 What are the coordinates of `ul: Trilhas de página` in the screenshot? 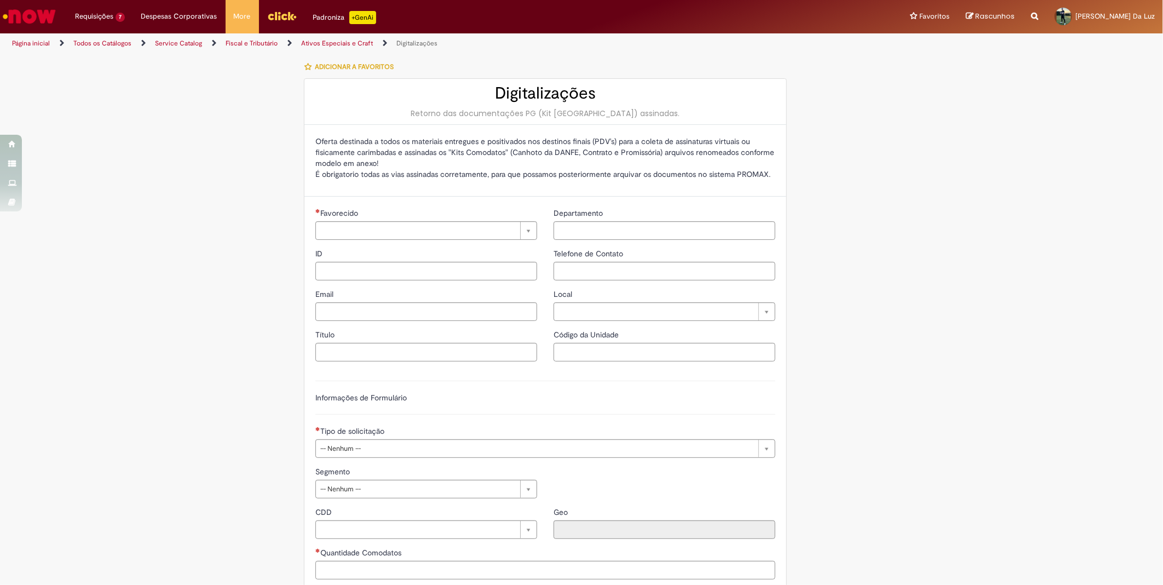 It's located at (388, 43).